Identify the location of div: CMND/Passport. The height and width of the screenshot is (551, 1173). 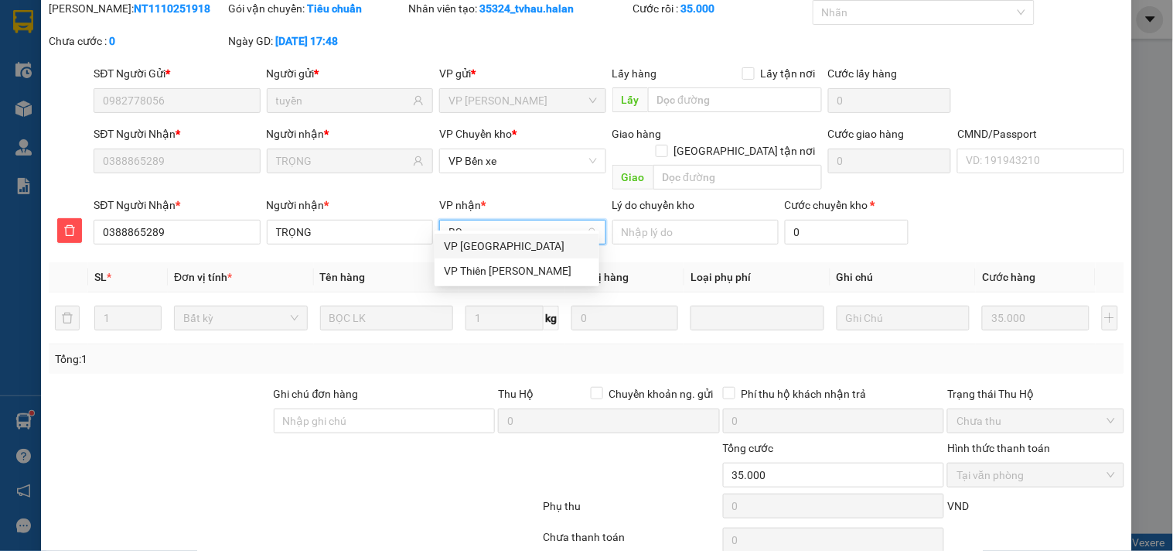
(1040, 134).